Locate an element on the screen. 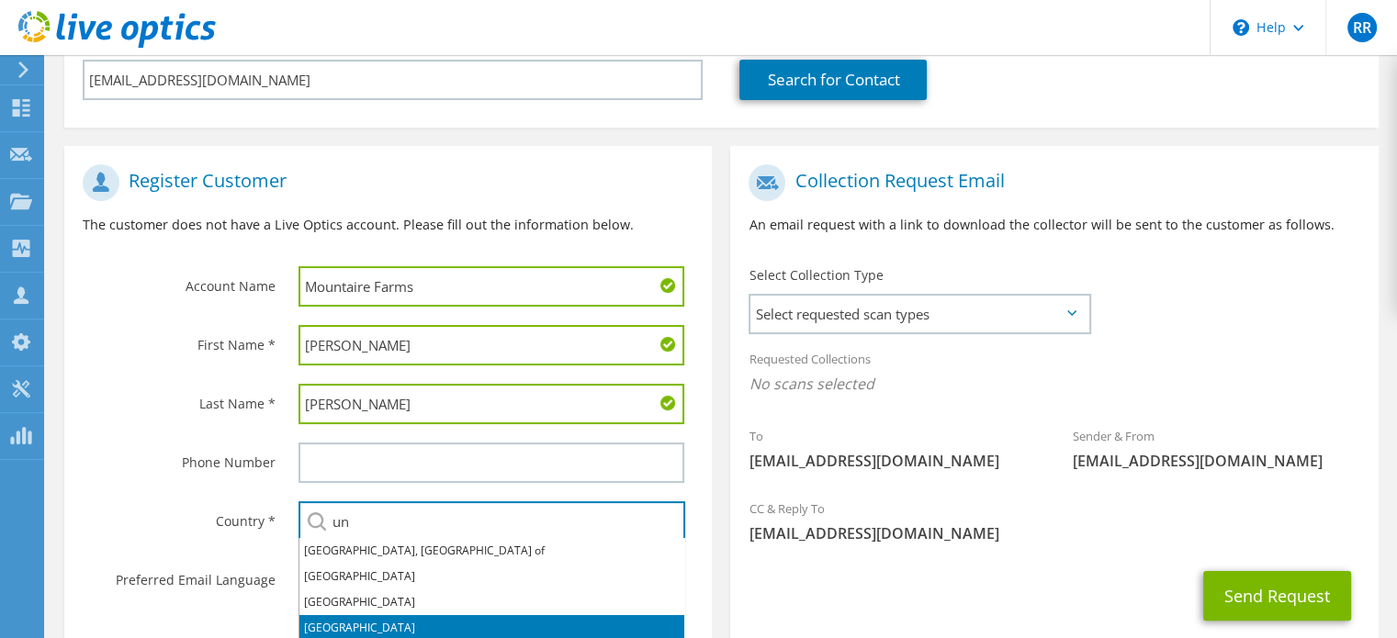  p: An email request with a link to download the collector will be sent to the customer as follows. is located at coordinates (1053, 225).